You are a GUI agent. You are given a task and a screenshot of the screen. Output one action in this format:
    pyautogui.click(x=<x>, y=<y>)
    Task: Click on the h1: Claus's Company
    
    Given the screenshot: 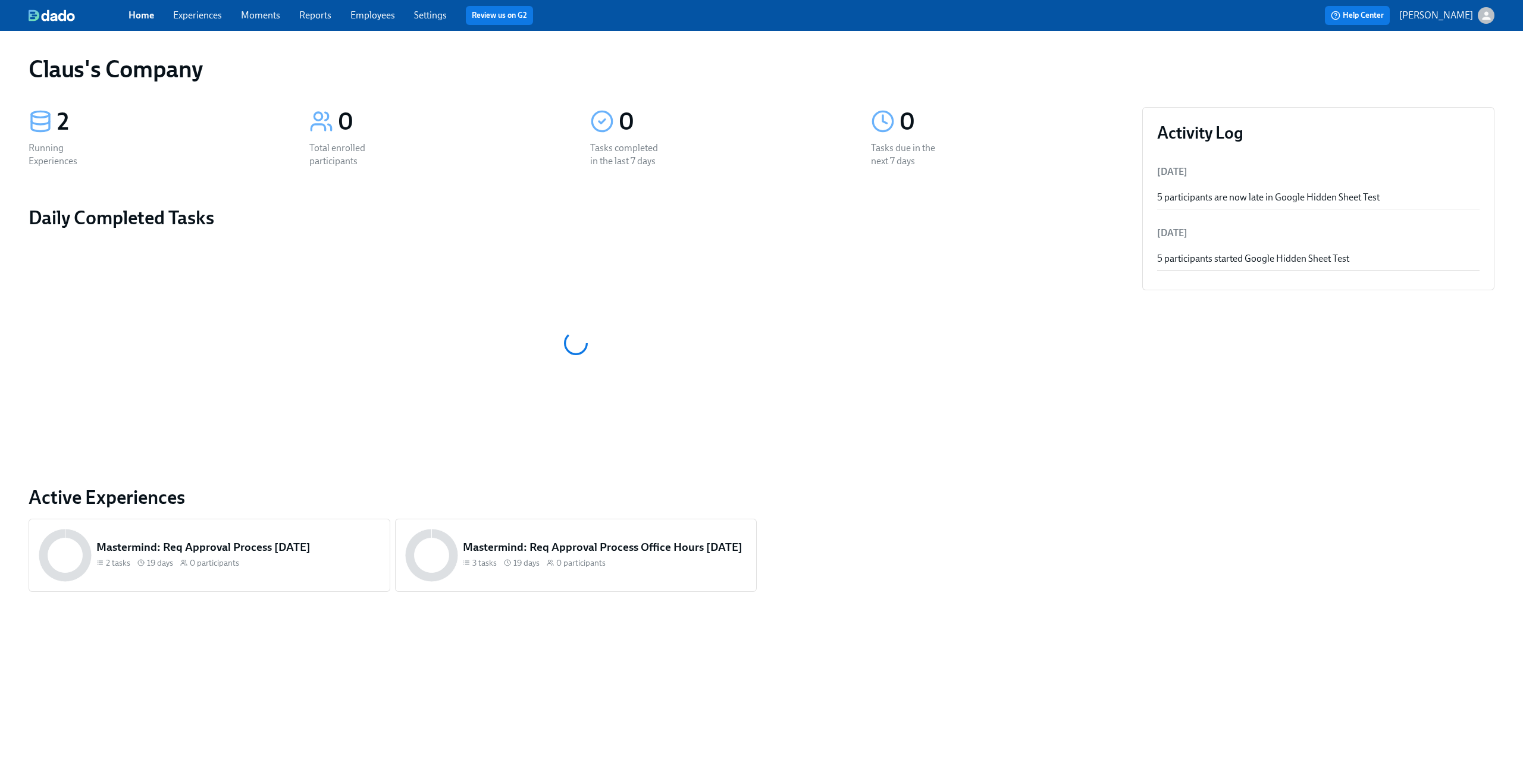 What is the action you would take?
    pyautogui.click(x=116, y=69)
    